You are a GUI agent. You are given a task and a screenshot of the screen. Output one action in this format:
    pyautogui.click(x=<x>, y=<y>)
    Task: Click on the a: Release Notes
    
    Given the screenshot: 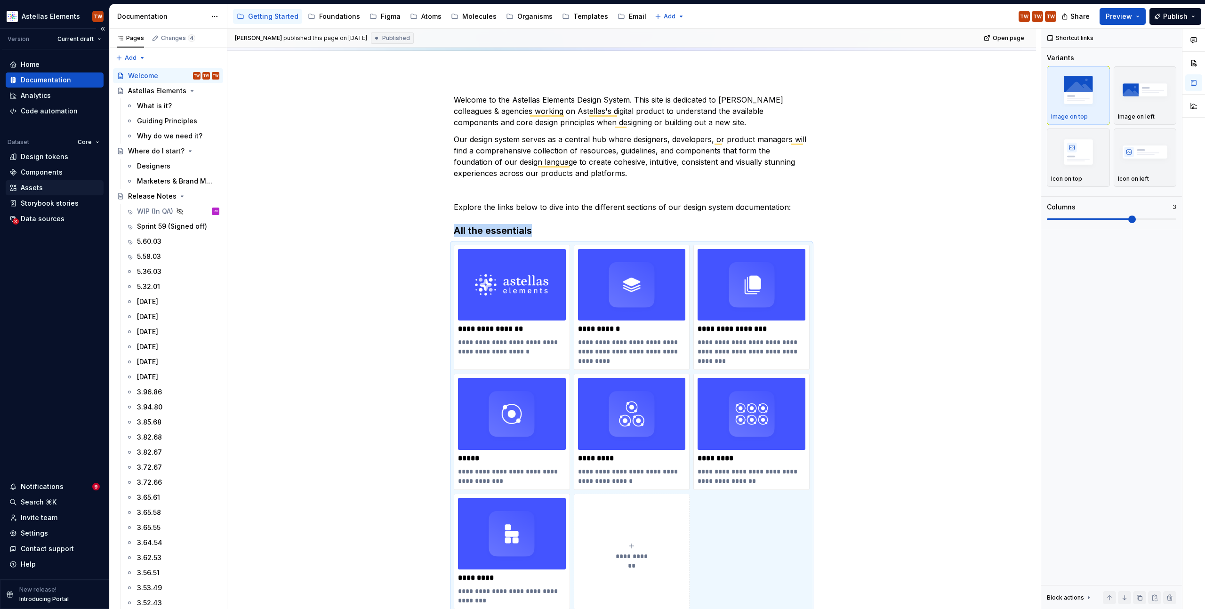 What is the action you would take?
    pyautogui.click(x=168, y=196)
    